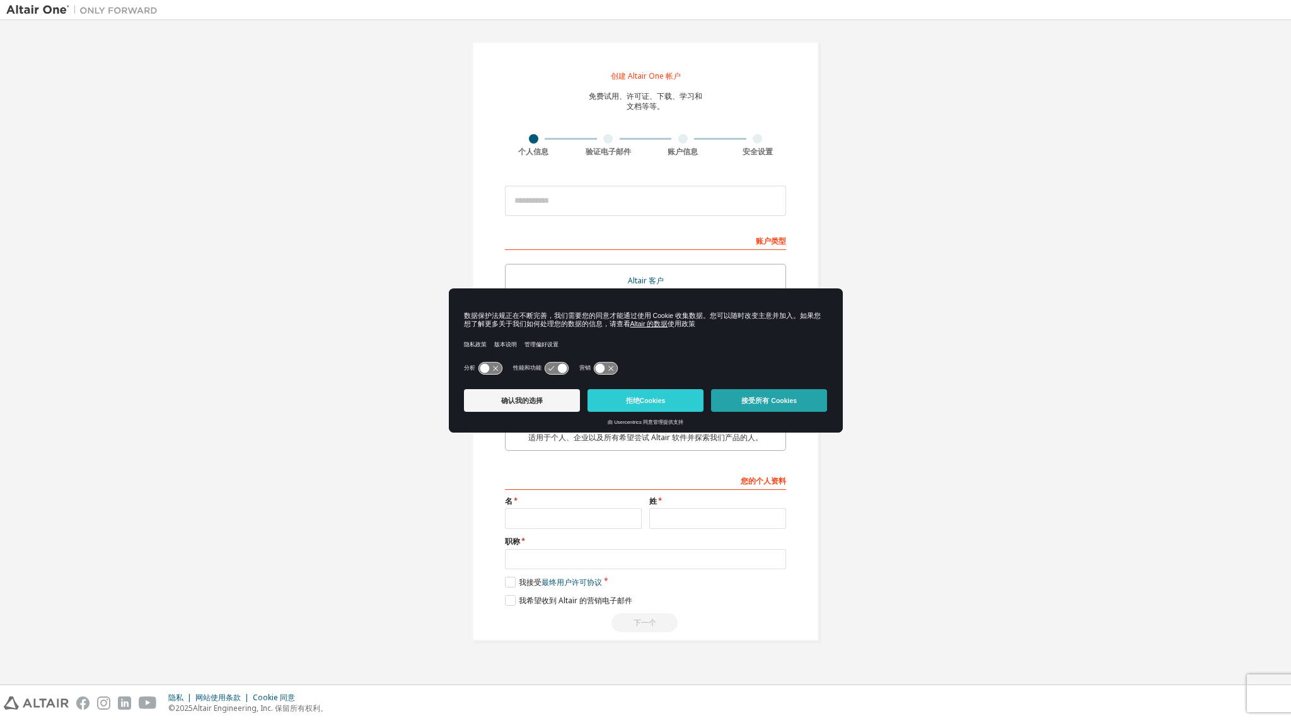 The height and width of the screenshot is (721, 1291). What do you see at coordinates (575, 601) in the screenshot?
I see `font: 我希望收到 Altair 的营销电子邮件` at bounding box center [575, 601].